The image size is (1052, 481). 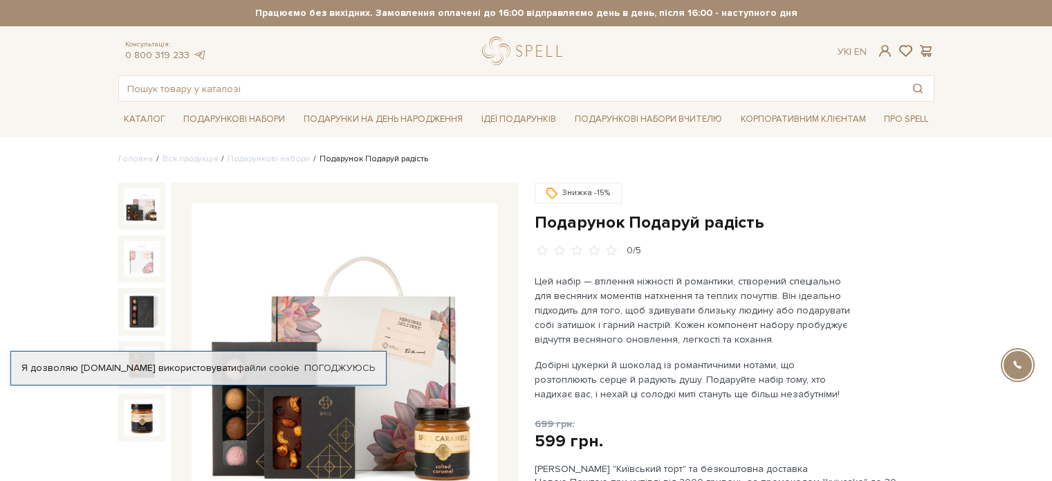 What do you see at coordinates (145, 119) in the screenshot?
I see `a: Каталог` at bounding box center [145, 119].